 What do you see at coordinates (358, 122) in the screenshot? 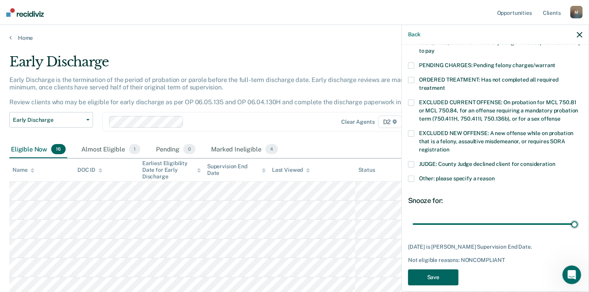
I see `div: Clear agents` at bounding box center [358, 122].